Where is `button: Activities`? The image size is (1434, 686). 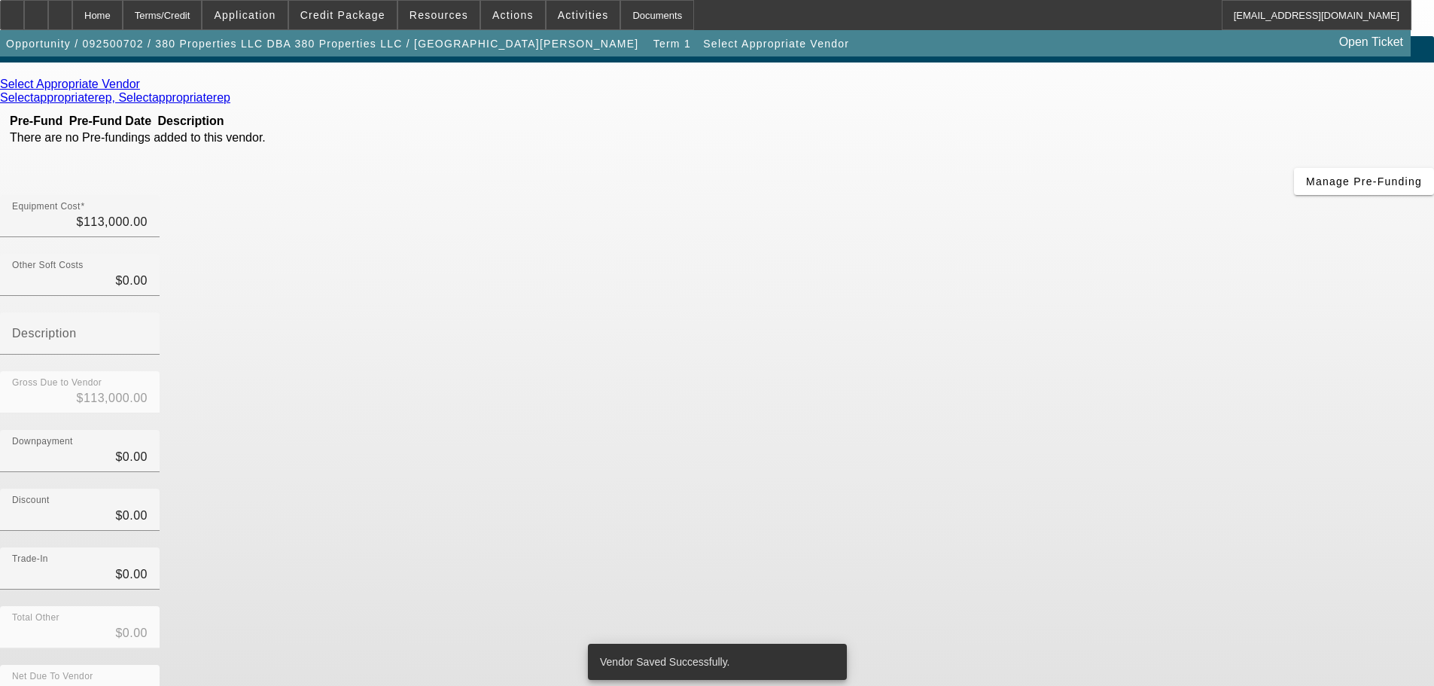 button: Activities is located at coordinates (583, 15).